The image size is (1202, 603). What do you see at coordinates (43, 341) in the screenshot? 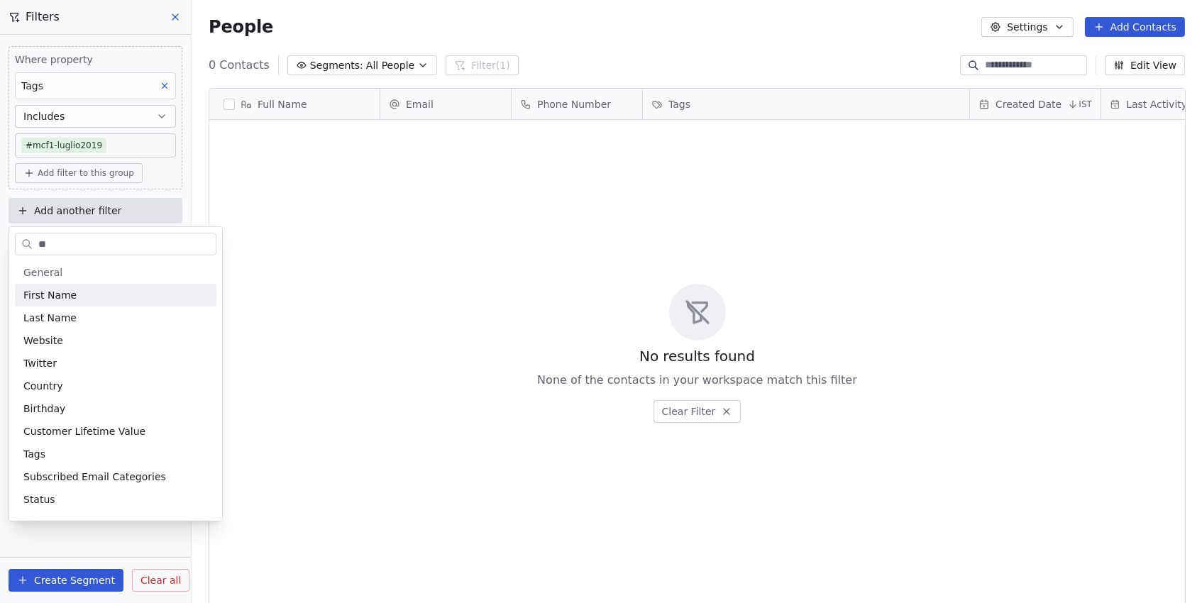
I see `span: Website` at bounding box center [43, 341].